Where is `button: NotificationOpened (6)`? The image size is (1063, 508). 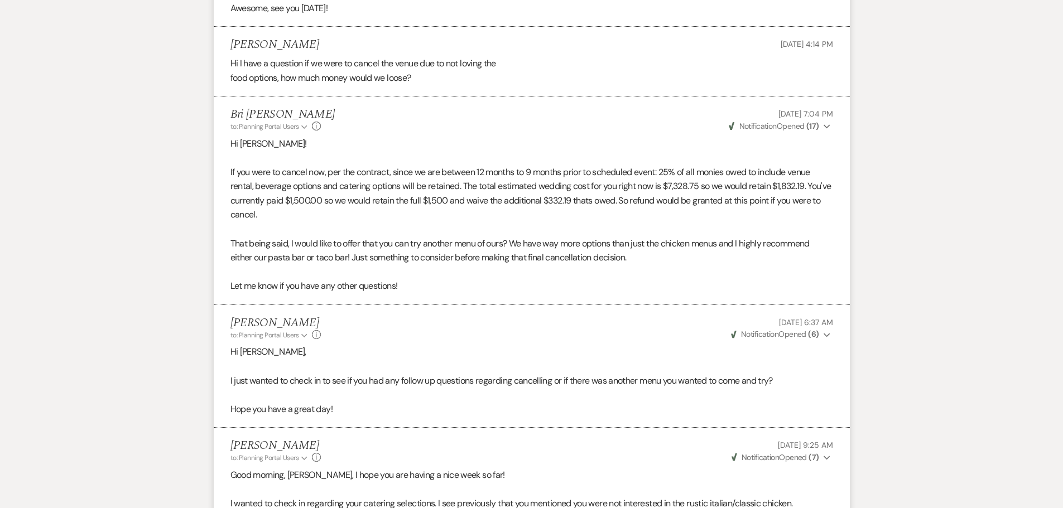 button: NotificationOpened (6) is located at coordinates (781, 334).